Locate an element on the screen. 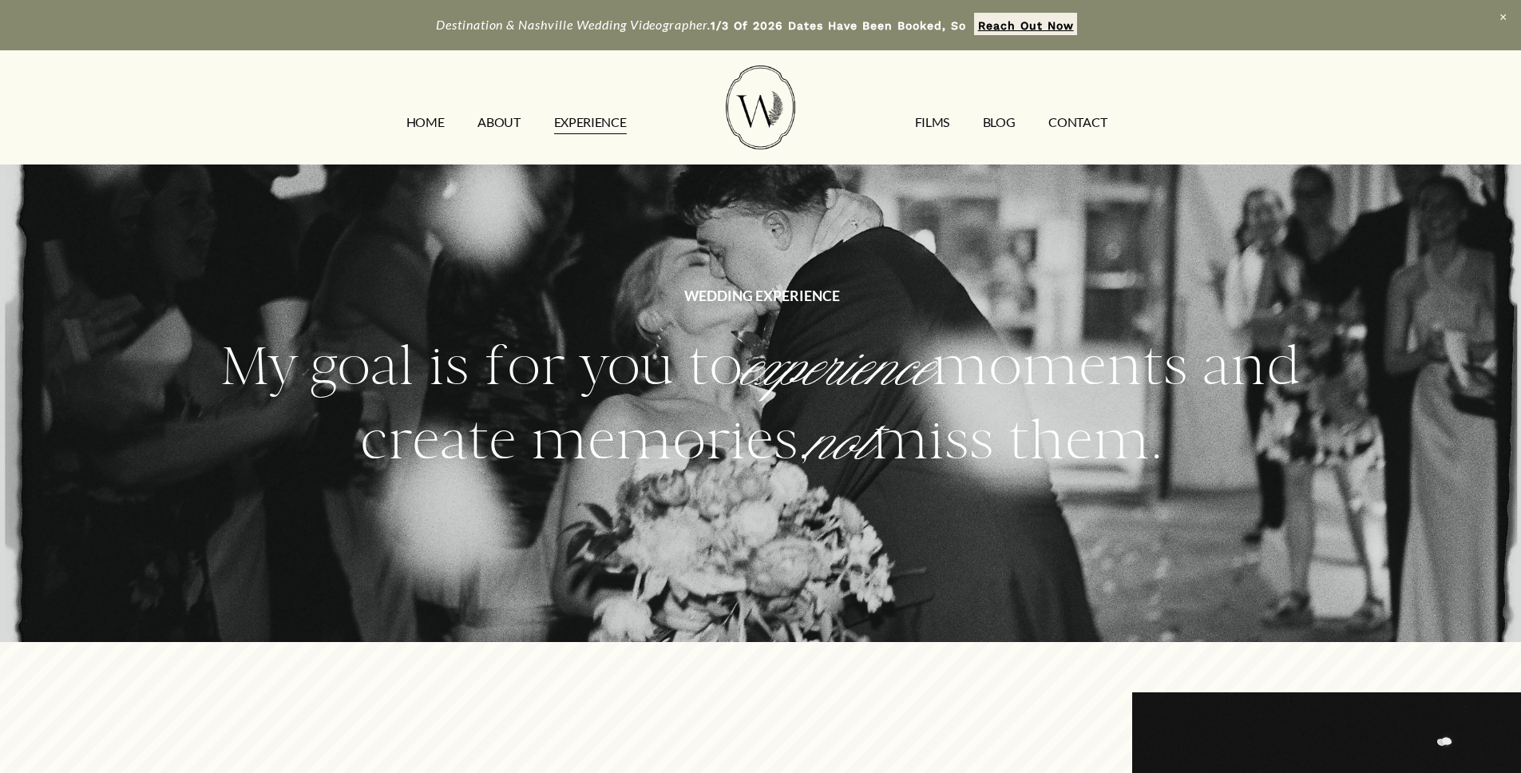 The image size is (1521, 773). a: FILMS is located at coordinates (932, 122).